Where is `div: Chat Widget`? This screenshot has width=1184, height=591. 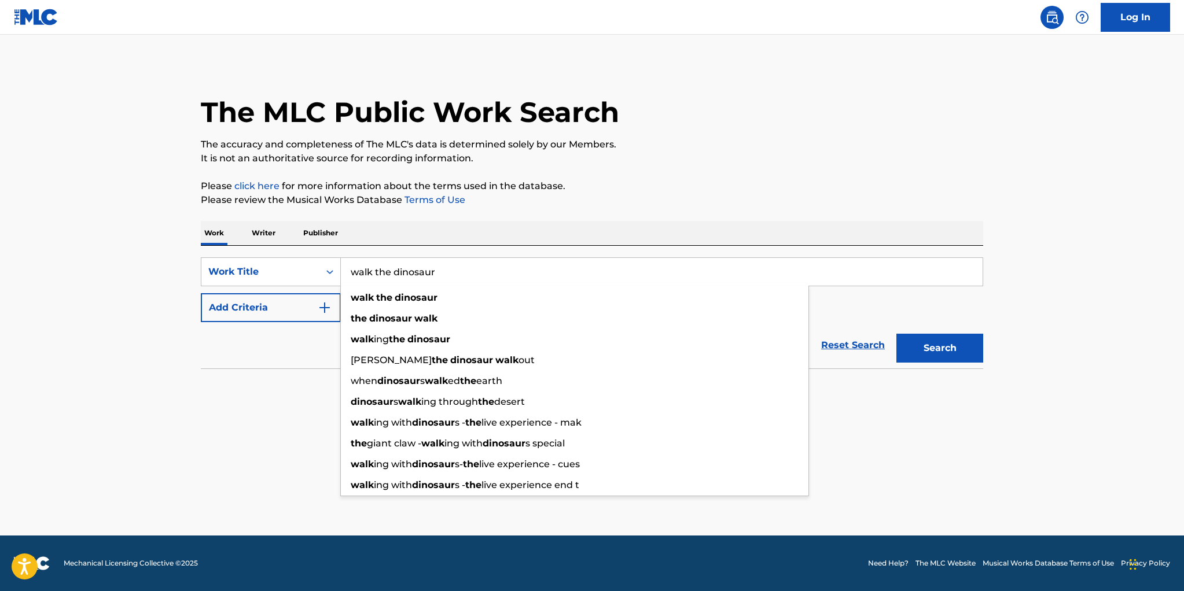 div: Chat Widget is located at coordinates (1155, 563).